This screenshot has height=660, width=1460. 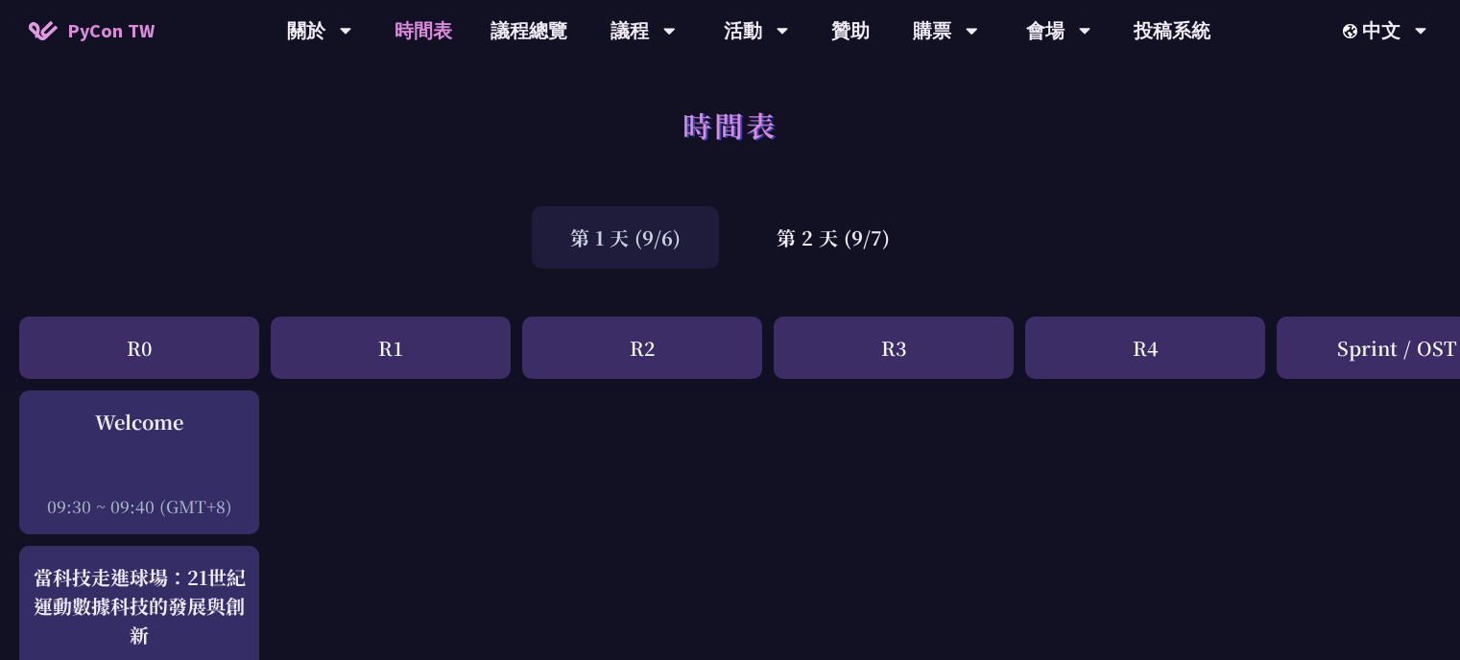 What do you see at coordinates (833, 237) in the screenshot?
I see `div: 第 2 天 (9/7)` at bounding box center [833, 237].